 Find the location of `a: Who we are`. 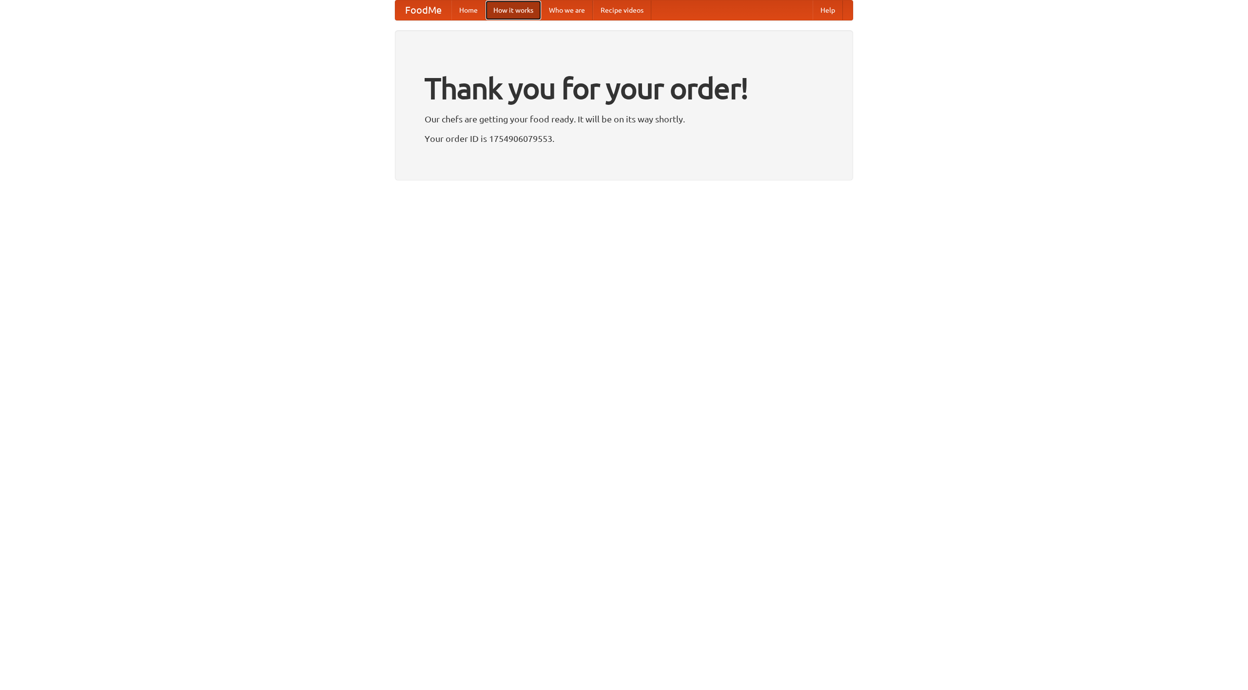

a: Who we are is located at coordinates (567, 10).